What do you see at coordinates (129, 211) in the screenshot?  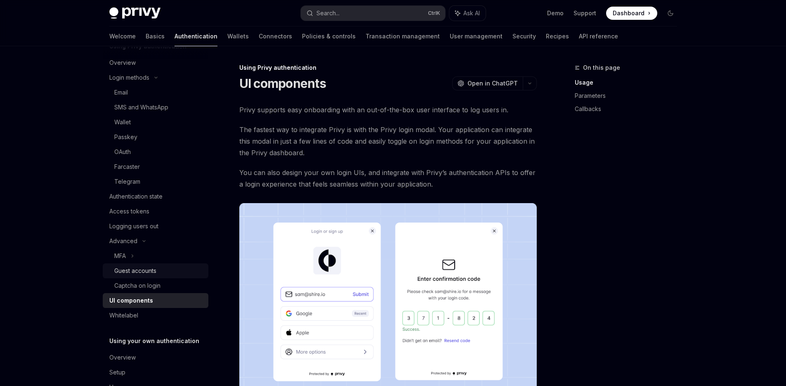 I see `div: Access tokens` at bounding box center [129, 211].